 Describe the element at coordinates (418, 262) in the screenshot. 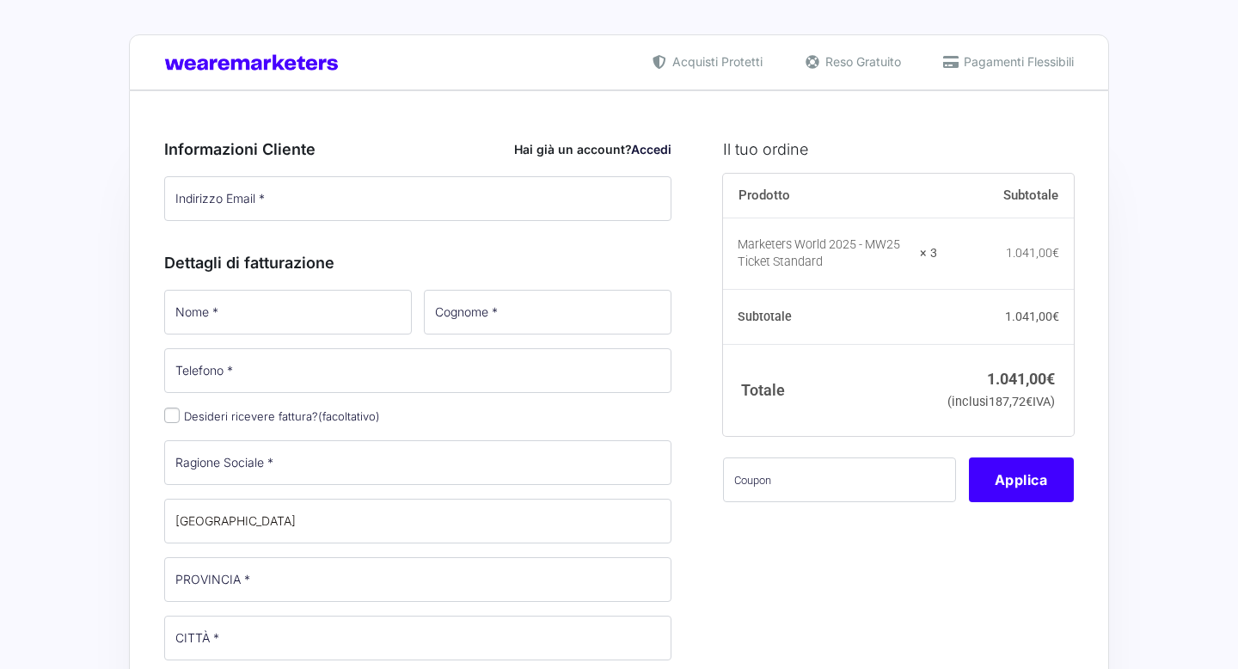

I see `h3: Dettagli di fatturazione` at that location.